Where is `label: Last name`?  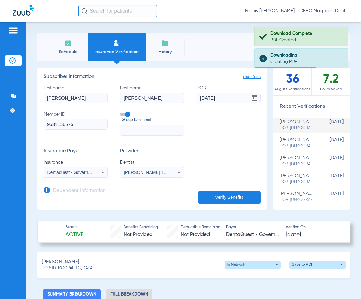 label: Last name is located at coordinates (152, 94).